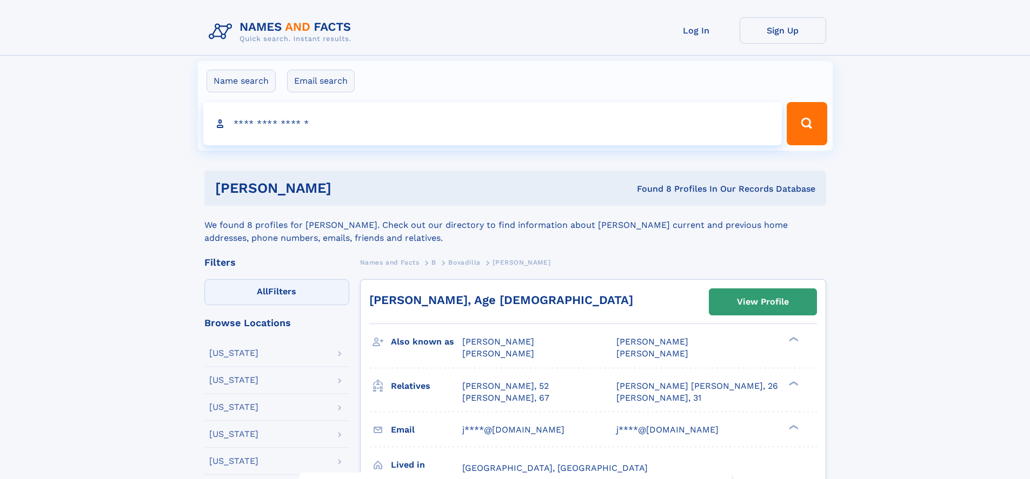 The height and width of the screenshot is (479, 1030). I want to click on input: search input, so click(492, 124).